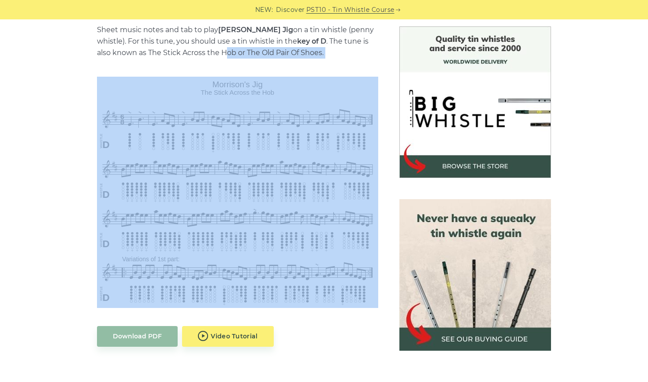  What do you see at coordinates (238, 41) in the screenshot?
I see `p: Sheet music notes and tab to play on a tin whistle (penny whistle). For this tune, you should use...` at bounding box center [238, 41].